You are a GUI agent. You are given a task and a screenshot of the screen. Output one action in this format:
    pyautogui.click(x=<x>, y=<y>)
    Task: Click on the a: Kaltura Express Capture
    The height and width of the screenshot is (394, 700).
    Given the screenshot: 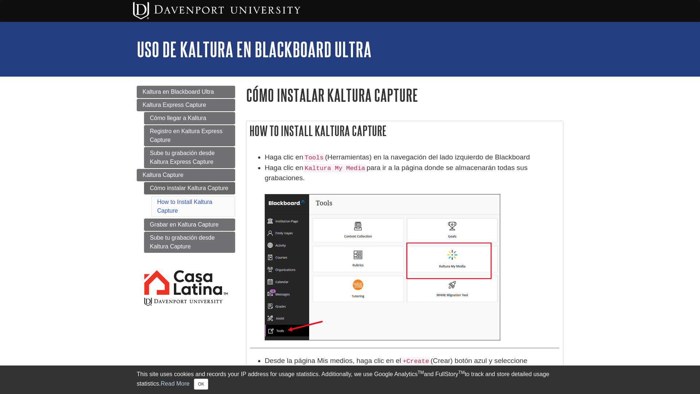 What is the action you would take?
    pyautogui.click(x=186, y=105)
    